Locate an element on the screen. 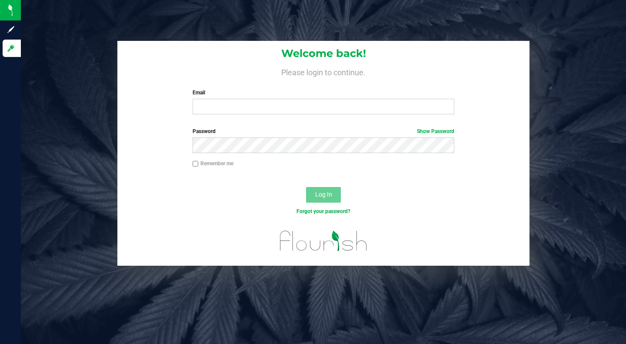 The image size is (626, 344). span: Password is located at coordinates (204, 131).